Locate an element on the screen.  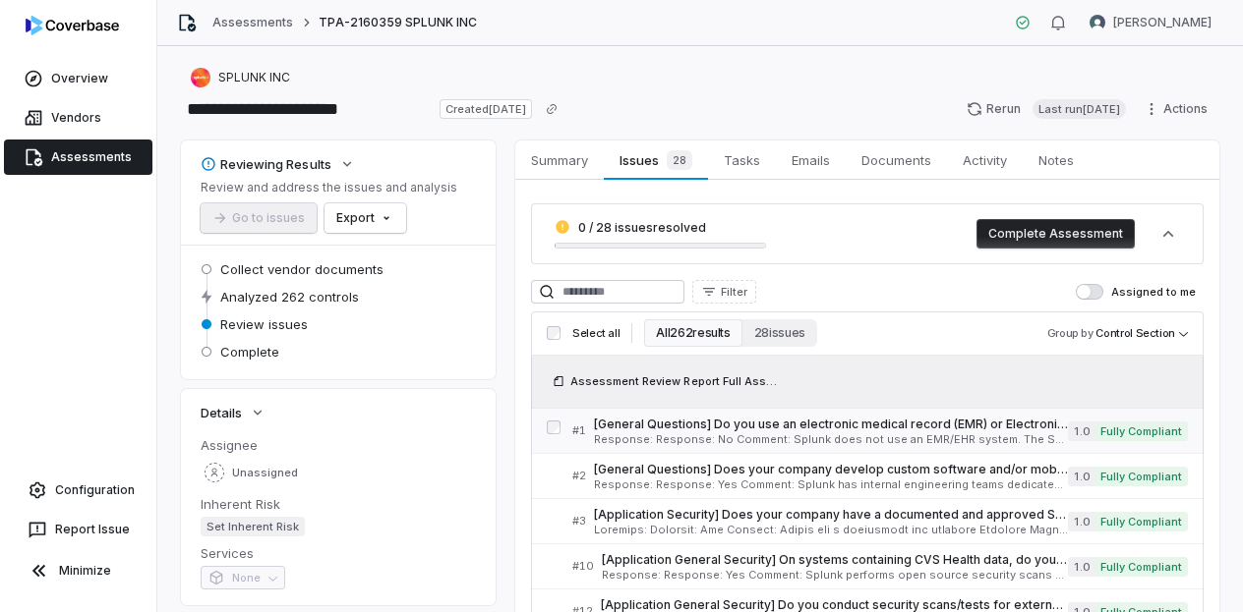
span: [General Questions] Do you use an electronic medical record (EMR) or Electronic Health Record (EH... is located at coordinates (831, 425).